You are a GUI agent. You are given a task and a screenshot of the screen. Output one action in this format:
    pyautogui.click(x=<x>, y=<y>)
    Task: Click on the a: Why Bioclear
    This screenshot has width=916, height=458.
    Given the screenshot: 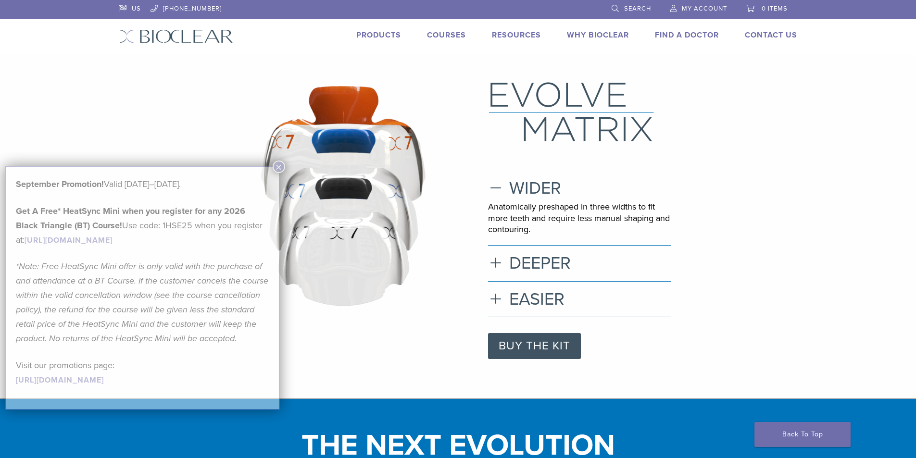 What is the action you would take?
    pyautogui.click(x=598, y=35)
    